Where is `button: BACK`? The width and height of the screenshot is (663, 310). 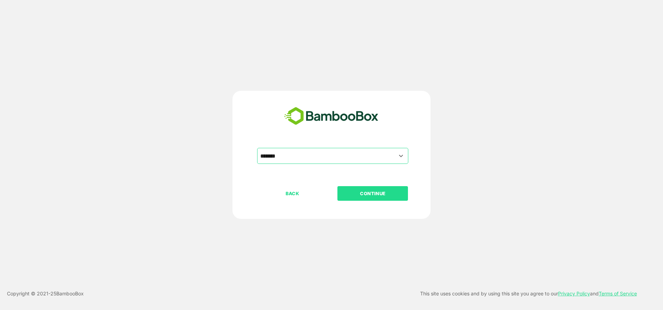 button: BACK is located at coordinates (292, 193).